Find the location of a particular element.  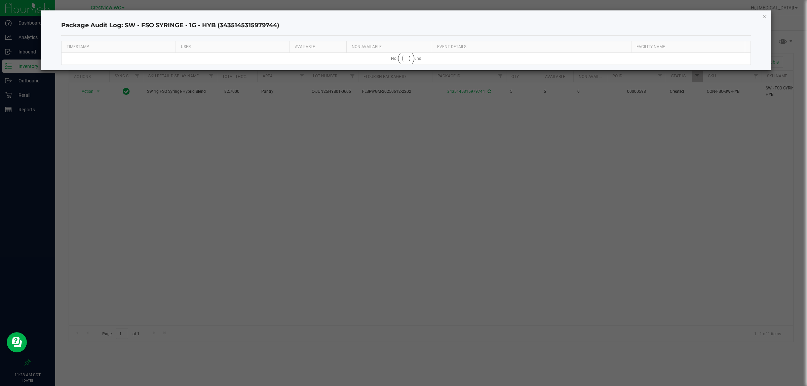

th: AVAILABLE is located at coordinates (318, 47).